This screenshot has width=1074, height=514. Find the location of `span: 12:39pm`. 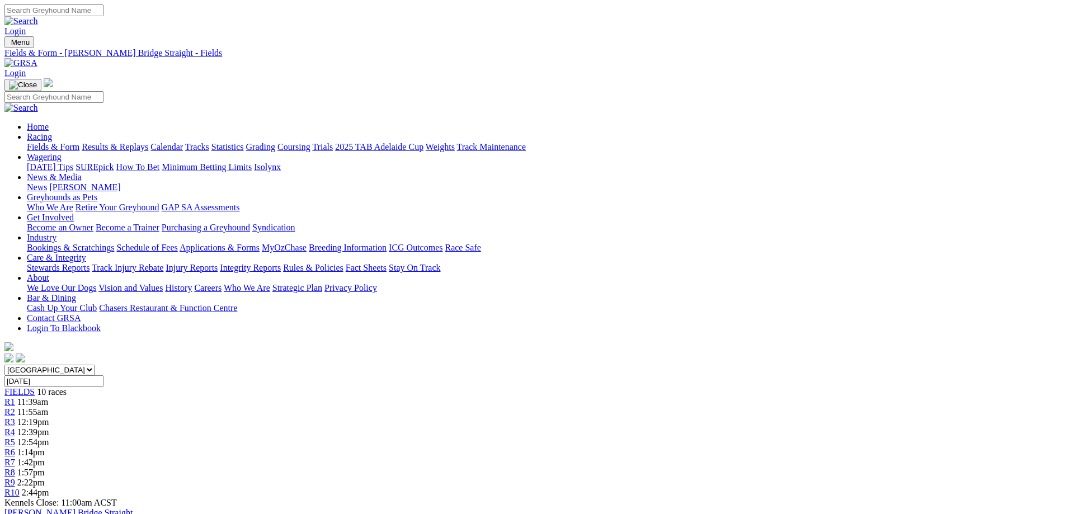

span: 12:39pm is located at coordinates (33, 432).